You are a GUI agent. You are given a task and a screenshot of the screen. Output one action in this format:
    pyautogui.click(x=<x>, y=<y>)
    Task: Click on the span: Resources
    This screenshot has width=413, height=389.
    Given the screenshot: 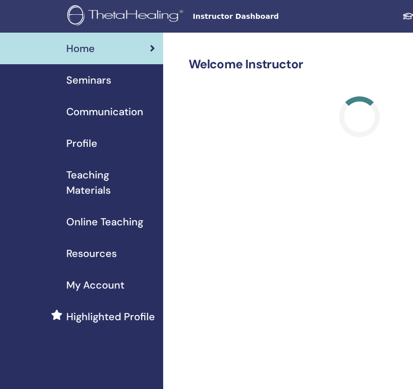 What is the action you would take?
    pyautogui.click(x=91, y=253)
    